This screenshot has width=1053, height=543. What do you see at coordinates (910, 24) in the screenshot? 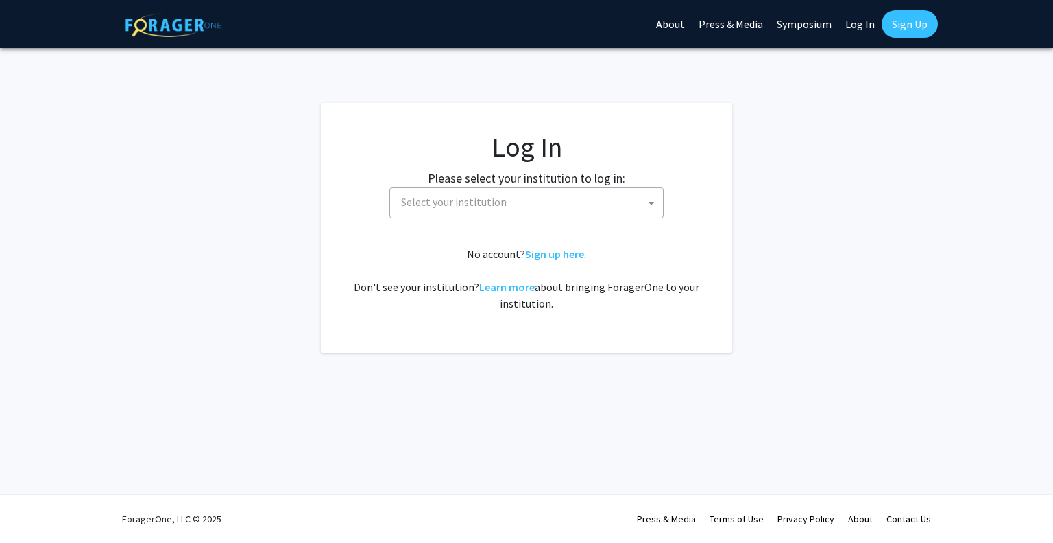
I see `a: Sign Up` at bounding box center [910, 24].